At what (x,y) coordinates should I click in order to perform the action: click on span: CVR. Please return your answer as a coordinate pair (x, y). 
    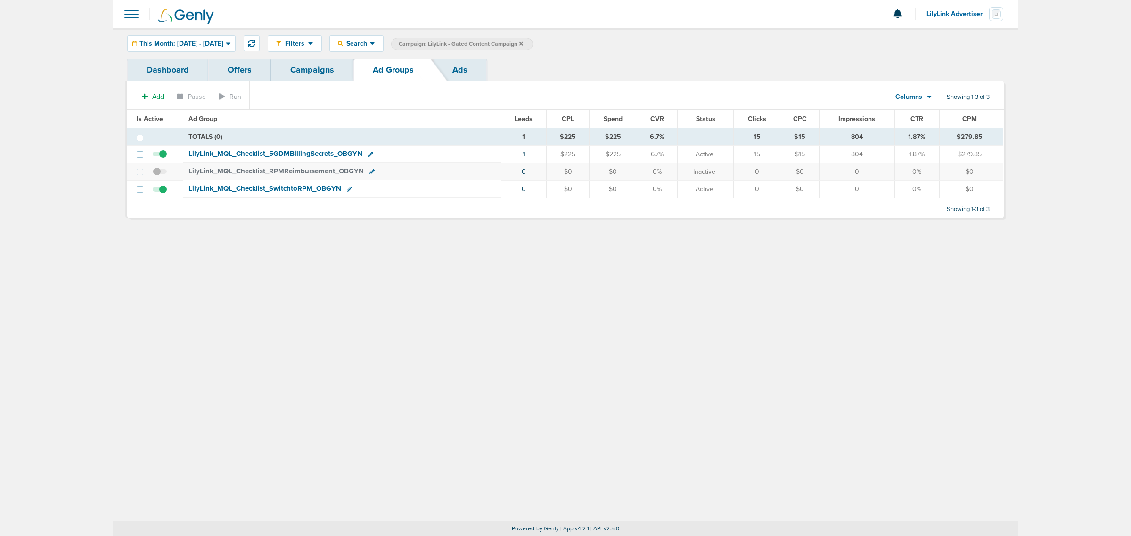
    Looking at the image, I should click on (657, 119).